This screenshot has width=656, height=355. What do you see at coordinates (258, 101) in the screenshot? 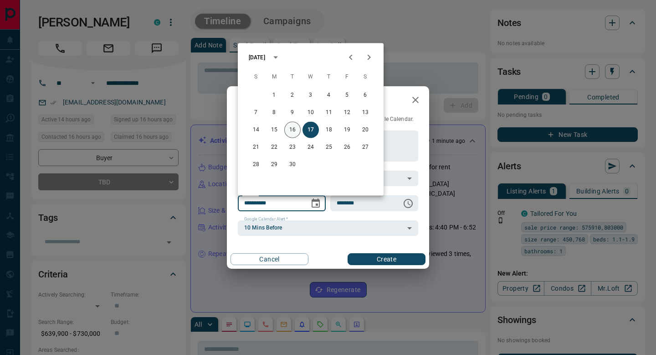
I see `h2: New Task` at bounding box center [258, 101].